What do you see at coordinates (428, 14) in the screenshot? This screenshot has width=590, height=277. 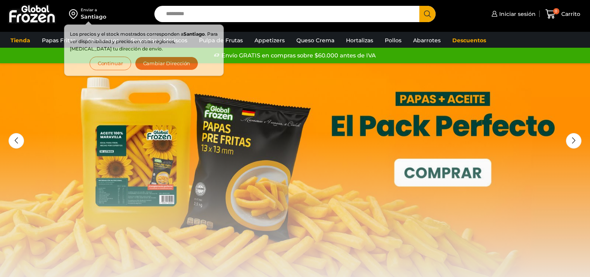 I see `button: Search button` at bounding box center [428, 14].